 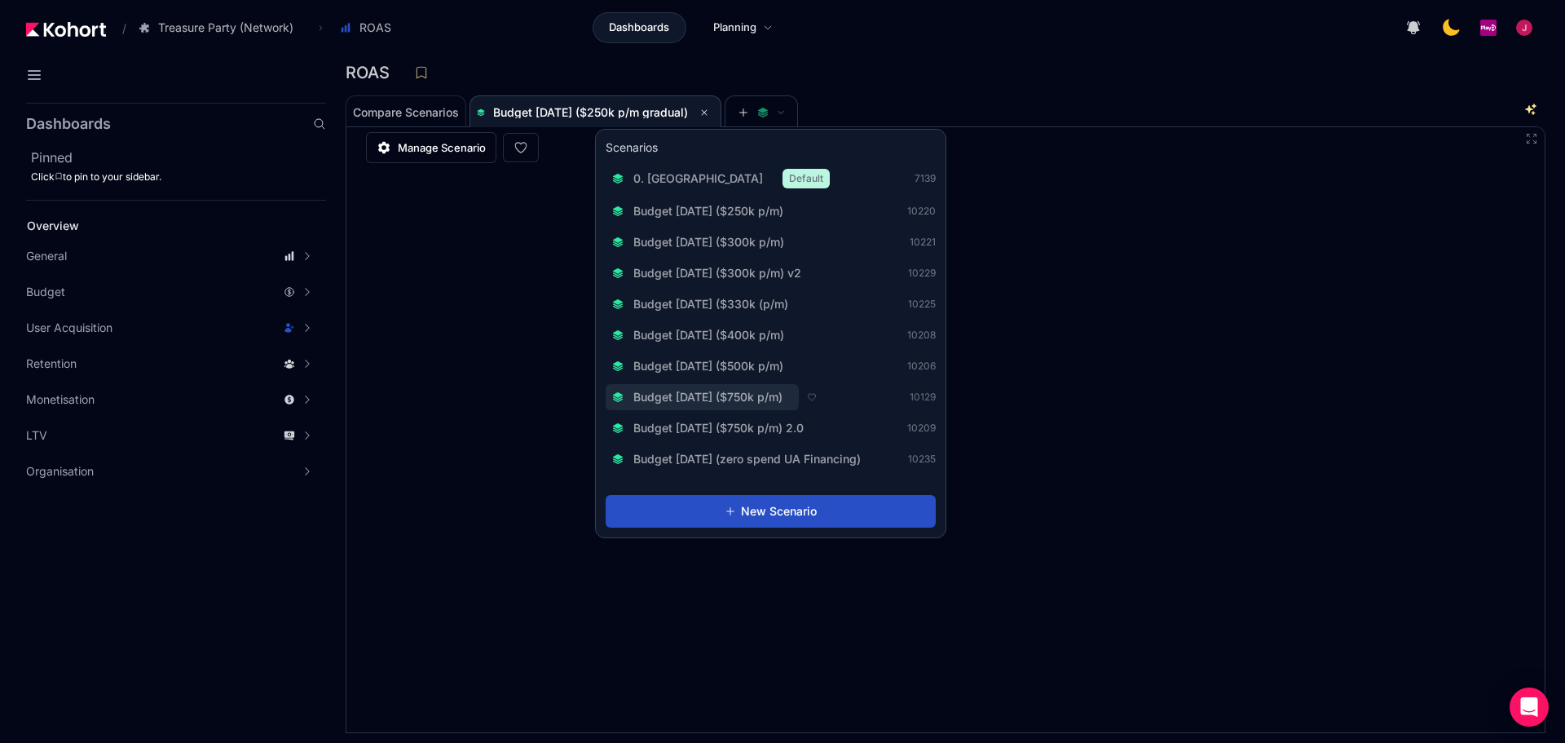 I want to click on span: Planning, so click(x=734, y=28).